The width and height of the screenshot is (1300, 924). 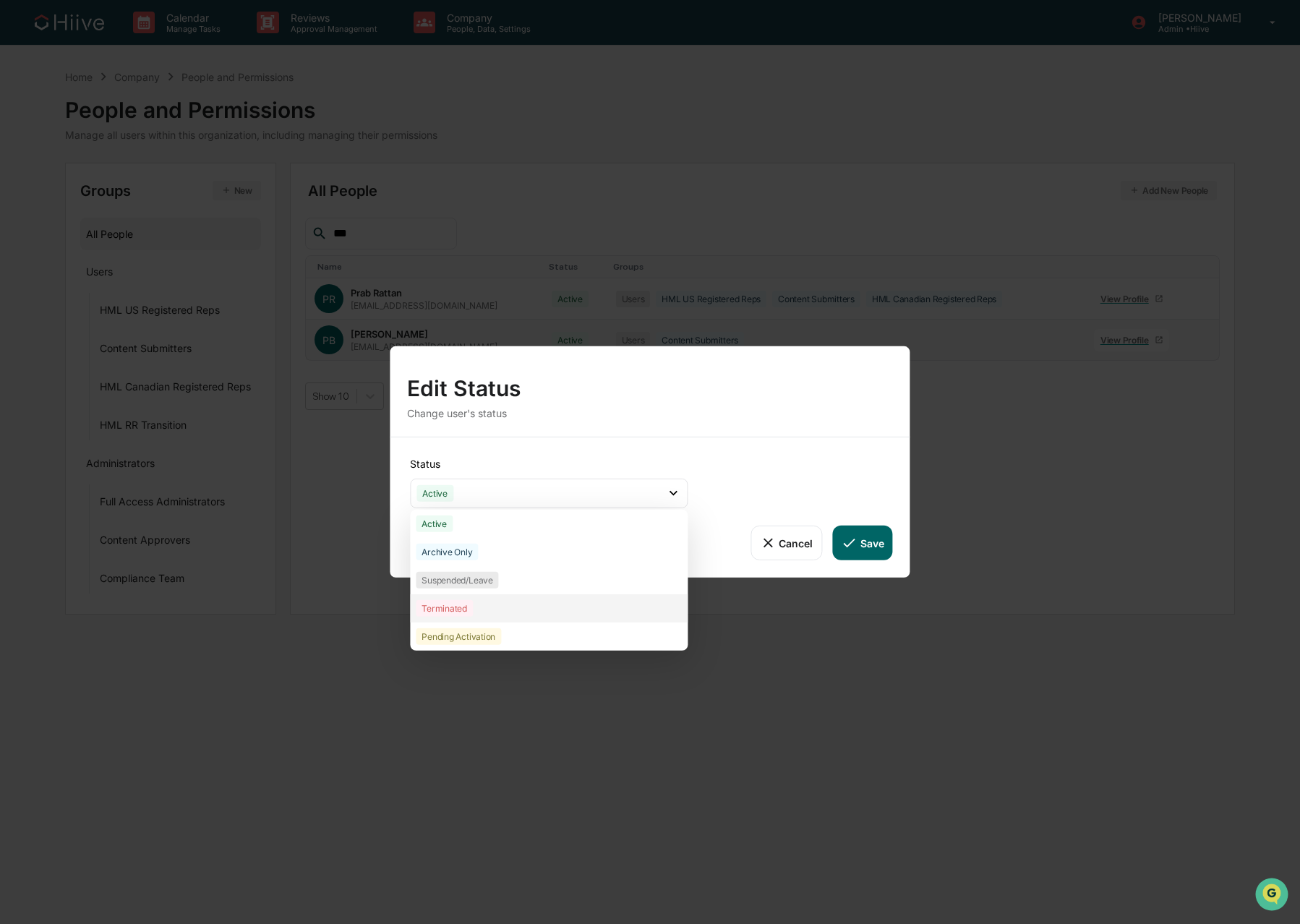 What do you see at coordinates (138, 250) in the screenshot?
I see `a: Powered byPylon` at bounding box center [138, 250].